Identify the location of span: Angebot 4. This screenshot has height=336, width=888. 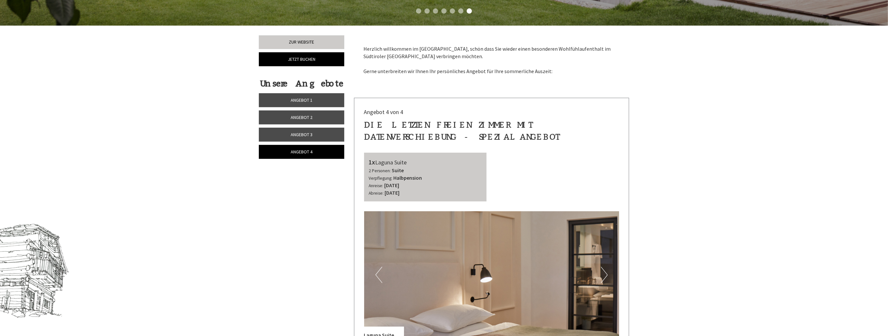
(301, 152).